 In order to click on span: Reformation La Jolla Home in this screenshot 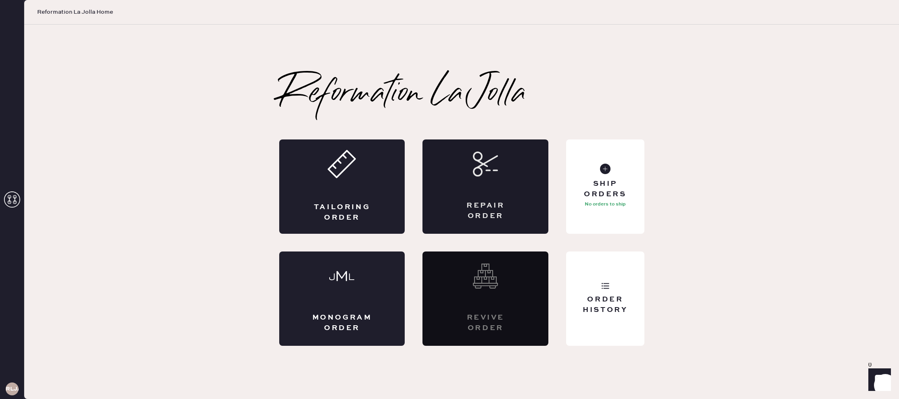, I will do `click(75, 12)`.